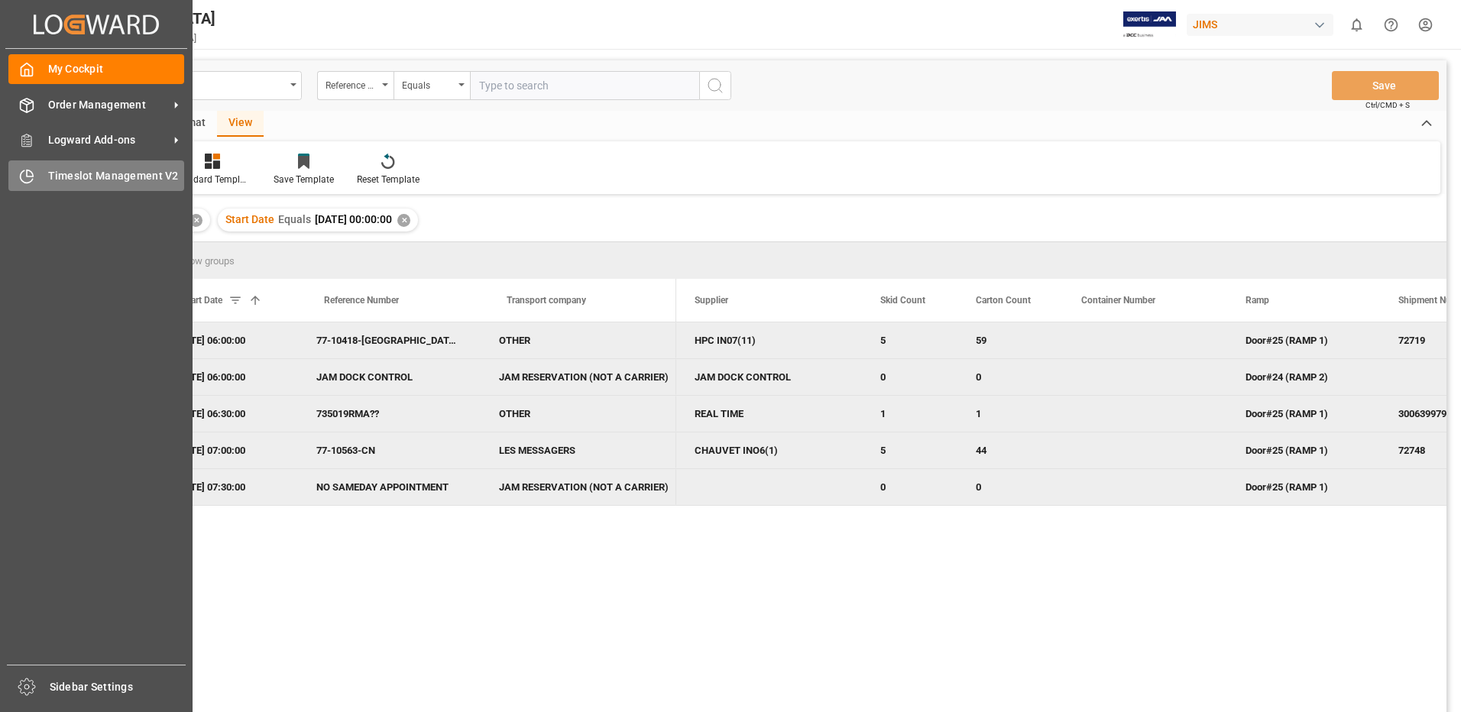  I want to click on button: Help Center, so click(1391, 24).